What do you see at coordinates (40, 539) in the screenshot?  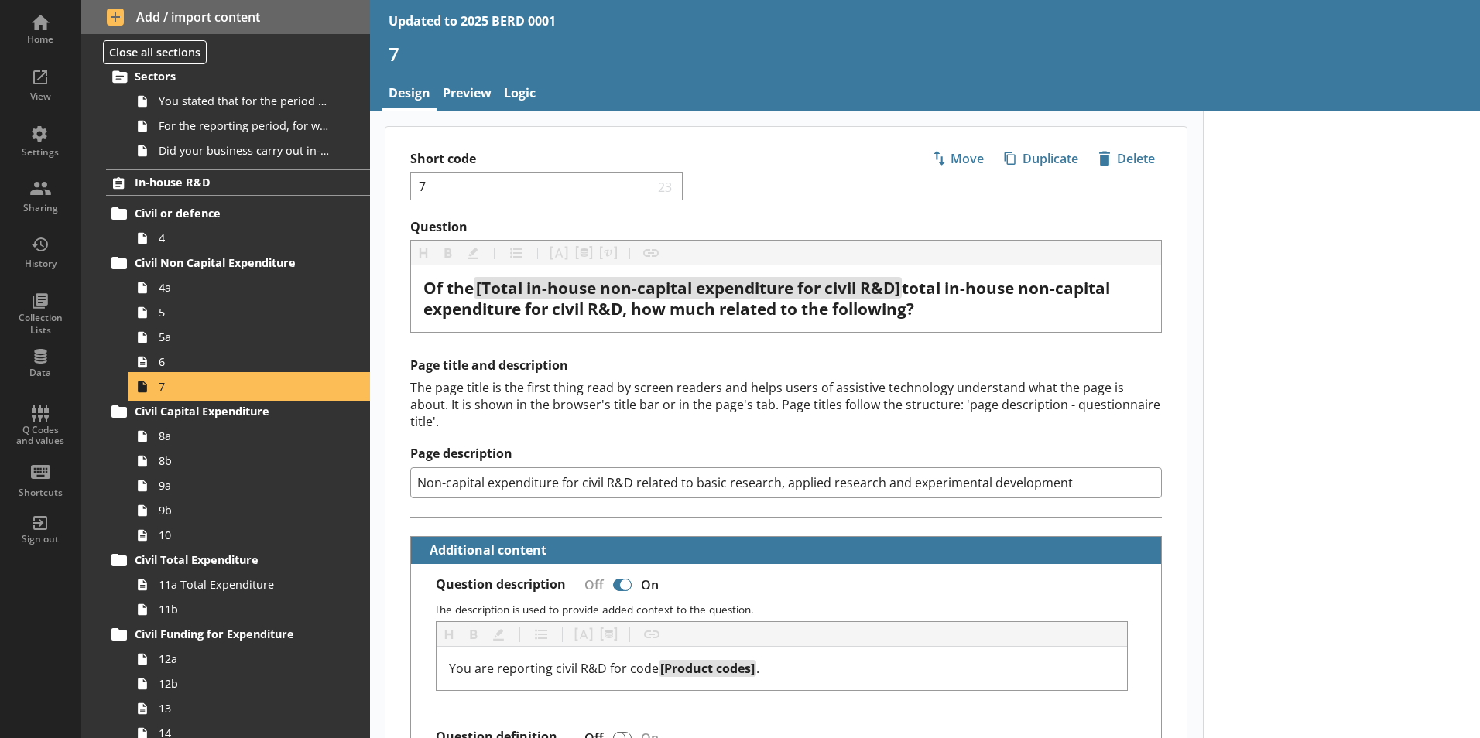 I see `div: Sign out` at bounding box center [40, 539].